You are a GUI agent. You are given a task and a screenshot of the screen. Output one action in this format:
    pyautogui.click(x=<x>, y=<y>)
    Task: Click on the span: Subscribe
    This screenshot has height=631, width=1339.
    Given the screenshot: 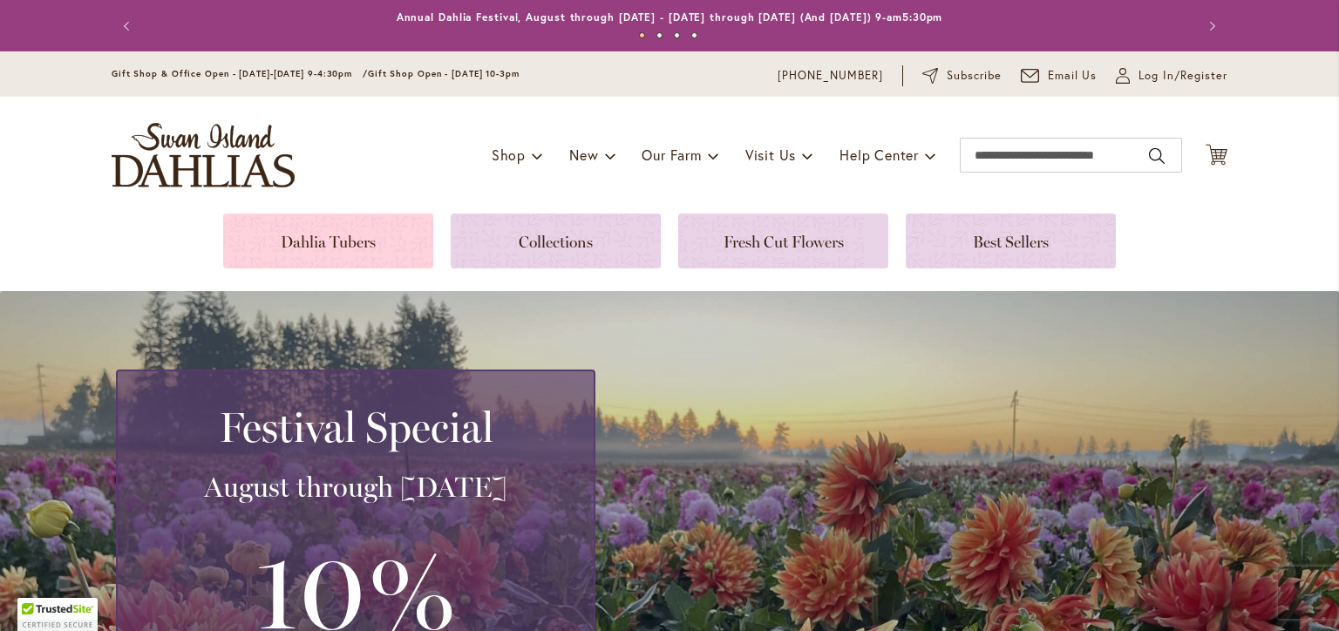 What is the action you would take?
    pyautogui.click(x=974, y=76)
    